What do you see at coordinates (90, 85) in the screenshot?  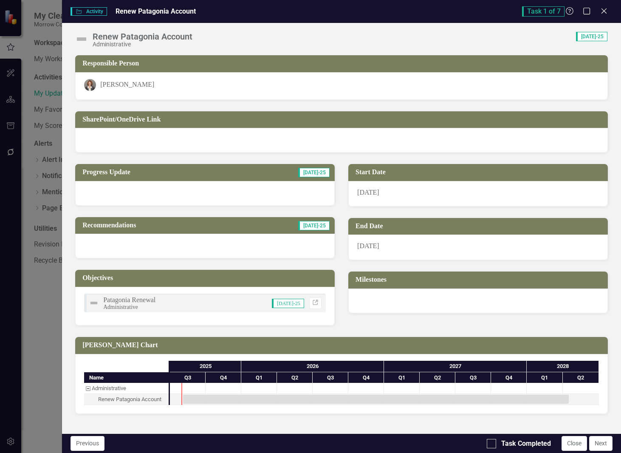 I see `img: Robin Canaday` at bounding box center [90, 85].